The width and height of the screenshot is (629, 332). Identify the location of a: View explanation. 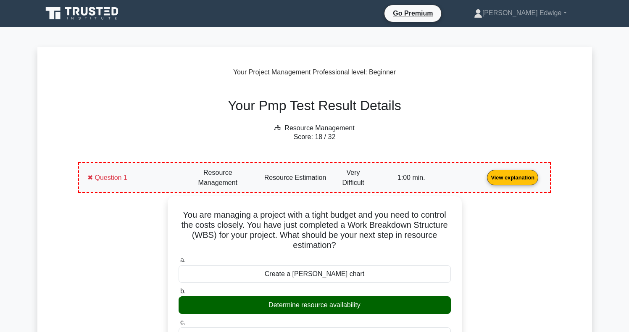
(513, 177).